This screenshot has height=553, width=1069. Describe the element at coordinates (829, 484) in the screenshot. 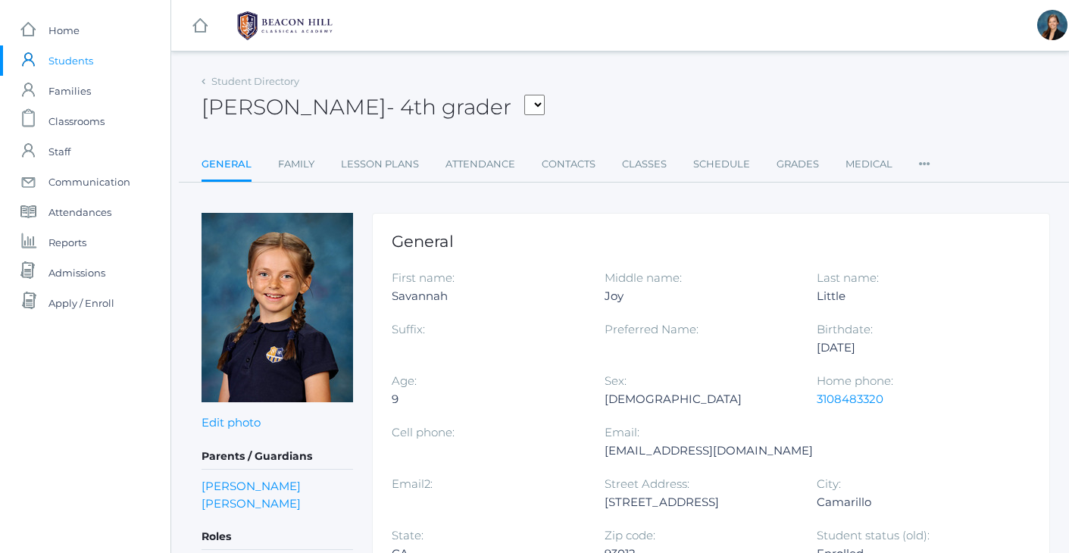

I see `label: City:` at that location.